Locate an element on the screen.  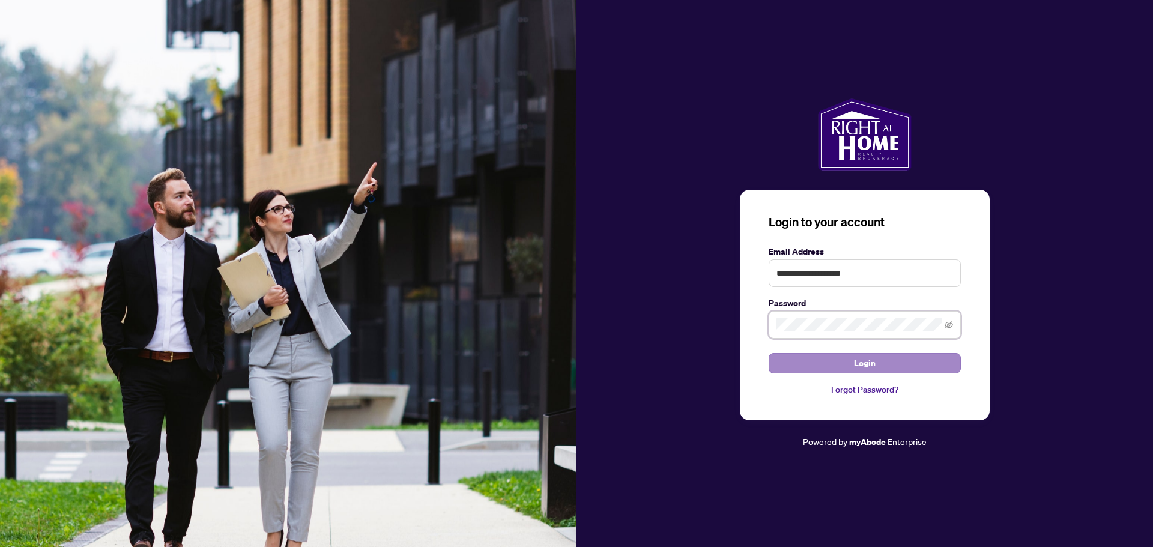
h3: Login to your account is located at coordinates (865, 222).